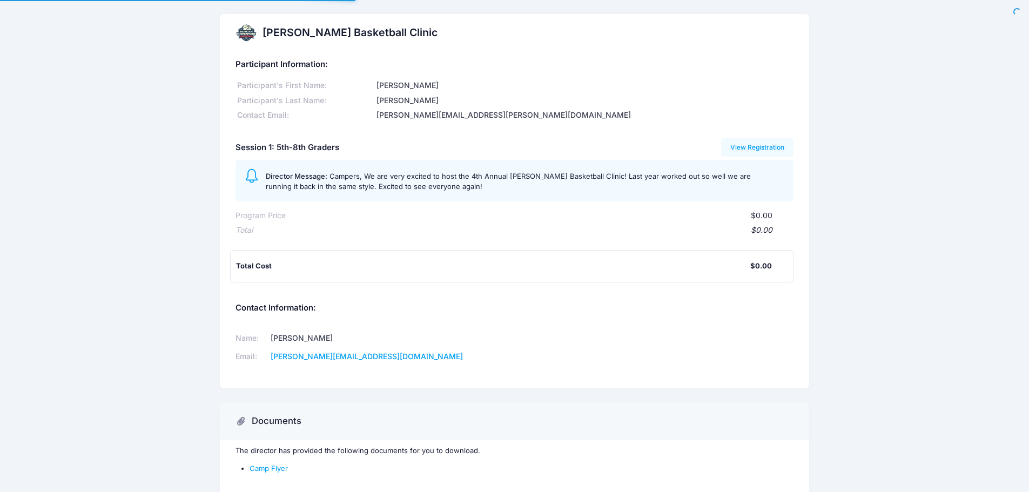 The image size is (1029, 492). I want to click on div: Total Cost, so click(493, 266).